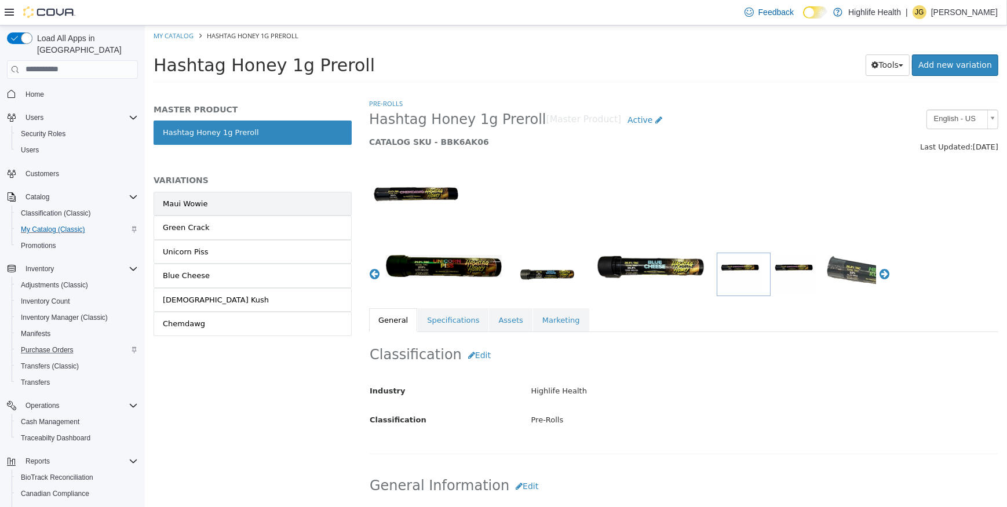 The height and width of the screenshot is (507, 1007). Describe the element at coordinates (253, 394) in the screenshot. I see `span: Classification` at that location.